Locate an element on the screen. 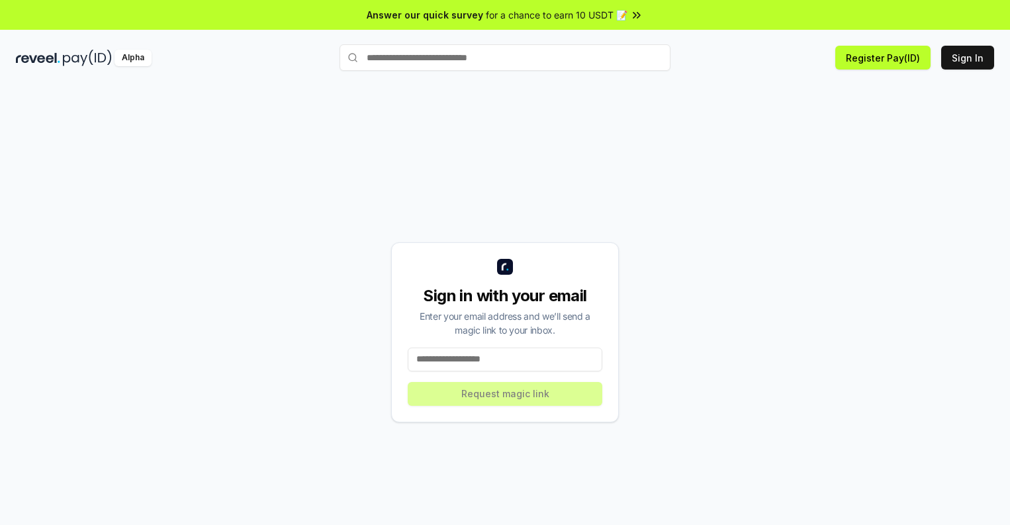 This screenshot has height=525, width=1010. img: reveel_dark is located at coordinates (38, 58).